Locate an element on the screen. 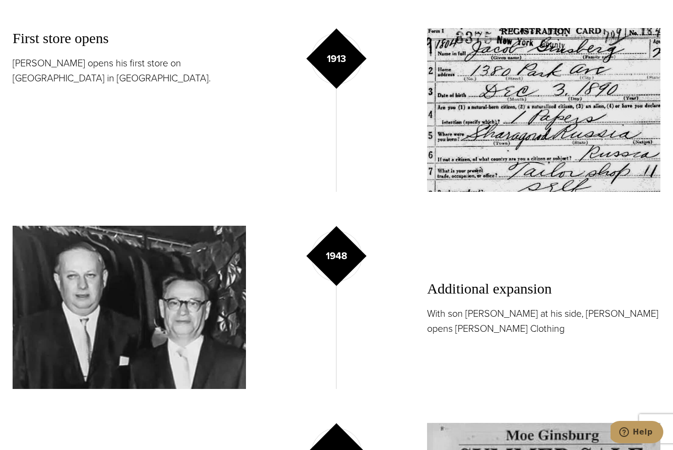 The width and height of the screenshot is (673, 450). span: Help is located at coordinates (32, 11).